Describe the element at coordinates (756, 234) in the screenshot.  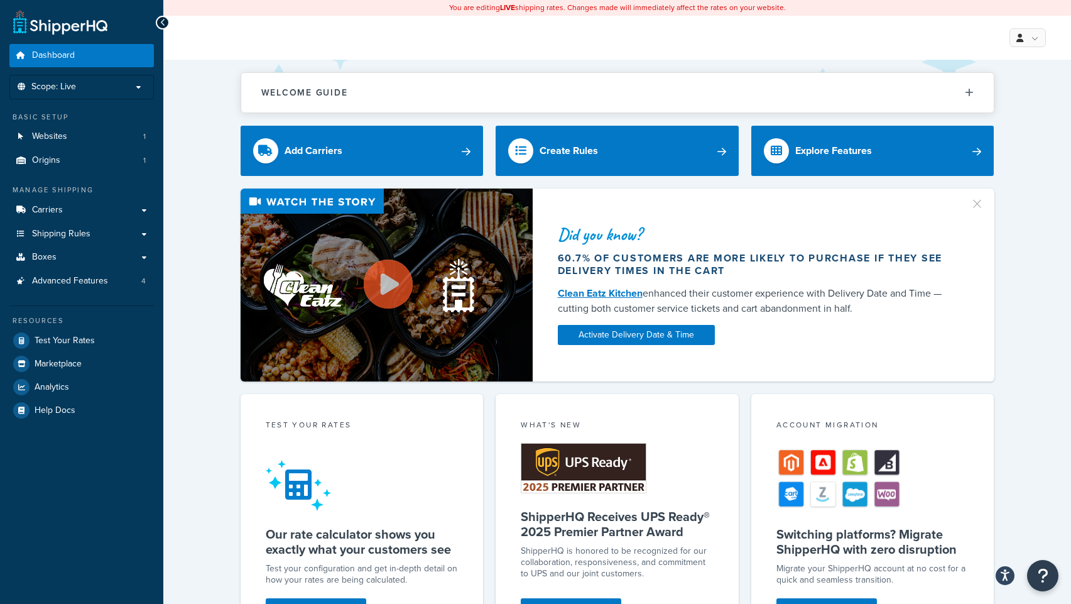
I see `div: Did you know?` at that location.